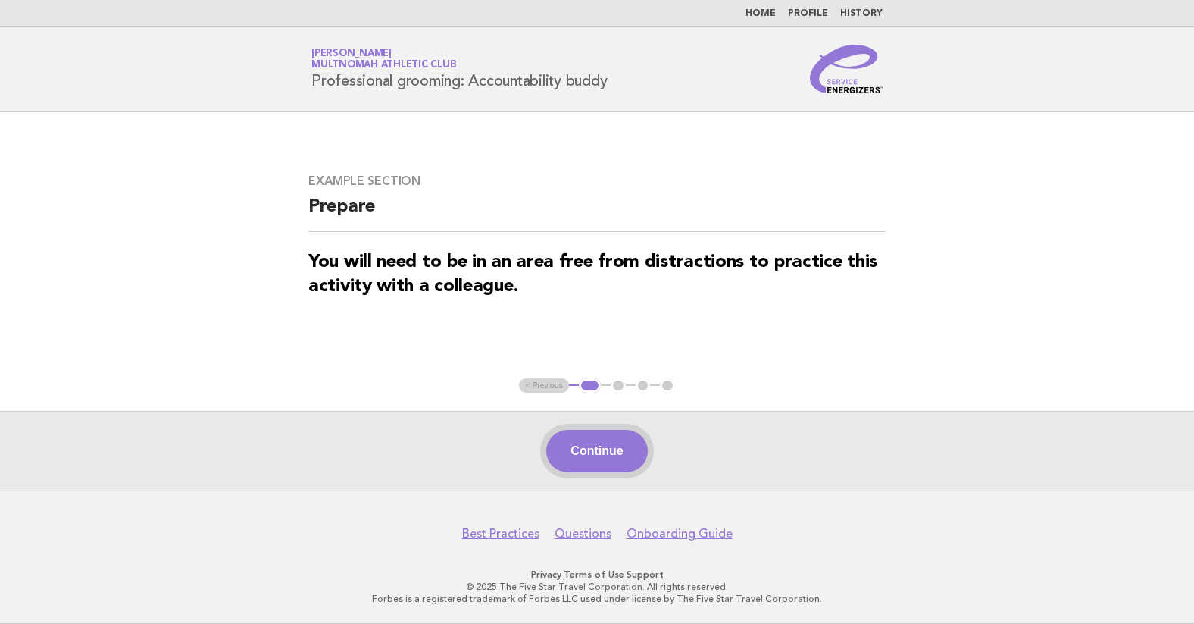 The width and height of the screenshot is (1194, 624). Describe the element at coordinates (583, 533) in the screenshot. I see `a: Questions` at that location.